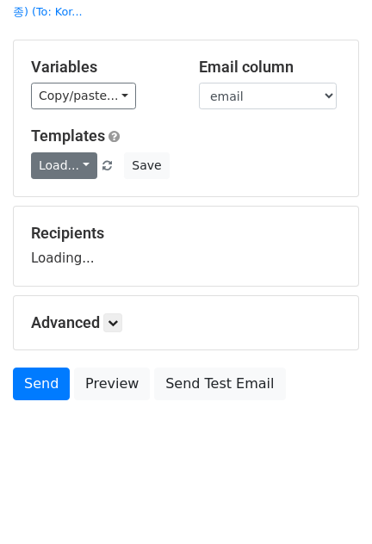 Image resolution: width=372 pixels, height=544 pixels. What do you see at coordinates (64, 165) in the screenshot?
I see `a: Load...` at bounding box center [64, 165].